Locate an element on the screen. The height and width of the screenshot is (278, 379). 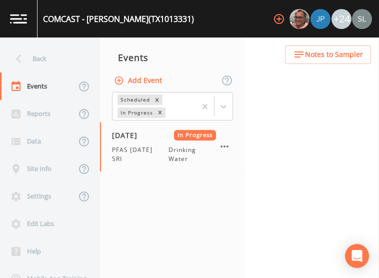
img: logo is located at coordinates (19, 19).